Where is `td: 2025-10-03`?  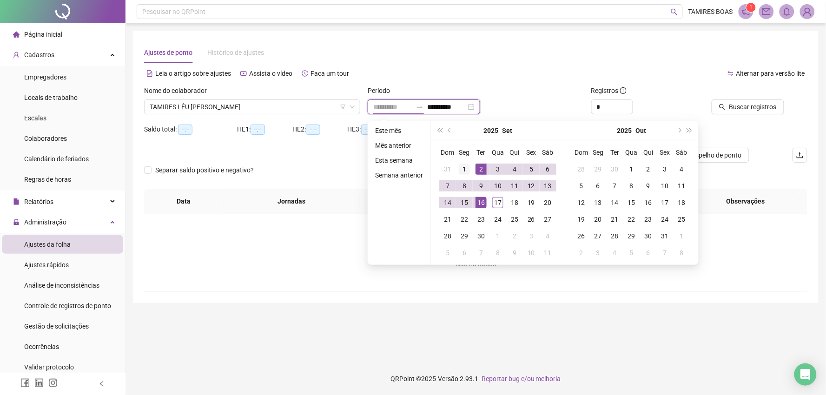 td: 2025-10-03 is located at coordinates (531, 236).